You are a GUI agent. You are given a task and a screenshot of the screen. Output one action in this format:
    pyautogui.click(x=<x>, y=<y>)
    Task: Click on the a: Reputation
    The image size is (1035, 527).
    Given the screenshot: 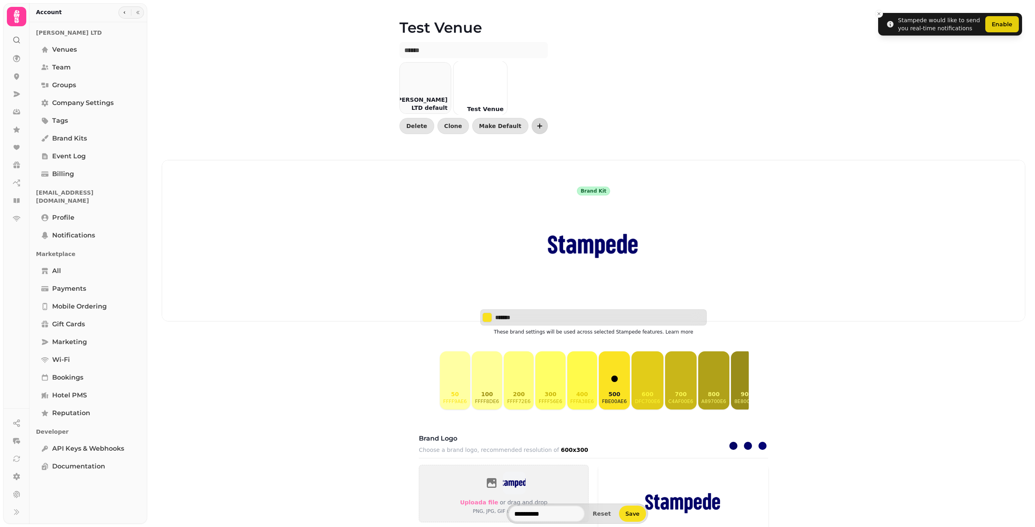 What is the action you would take?
    pyautogui.click(x=88, y=413)
    